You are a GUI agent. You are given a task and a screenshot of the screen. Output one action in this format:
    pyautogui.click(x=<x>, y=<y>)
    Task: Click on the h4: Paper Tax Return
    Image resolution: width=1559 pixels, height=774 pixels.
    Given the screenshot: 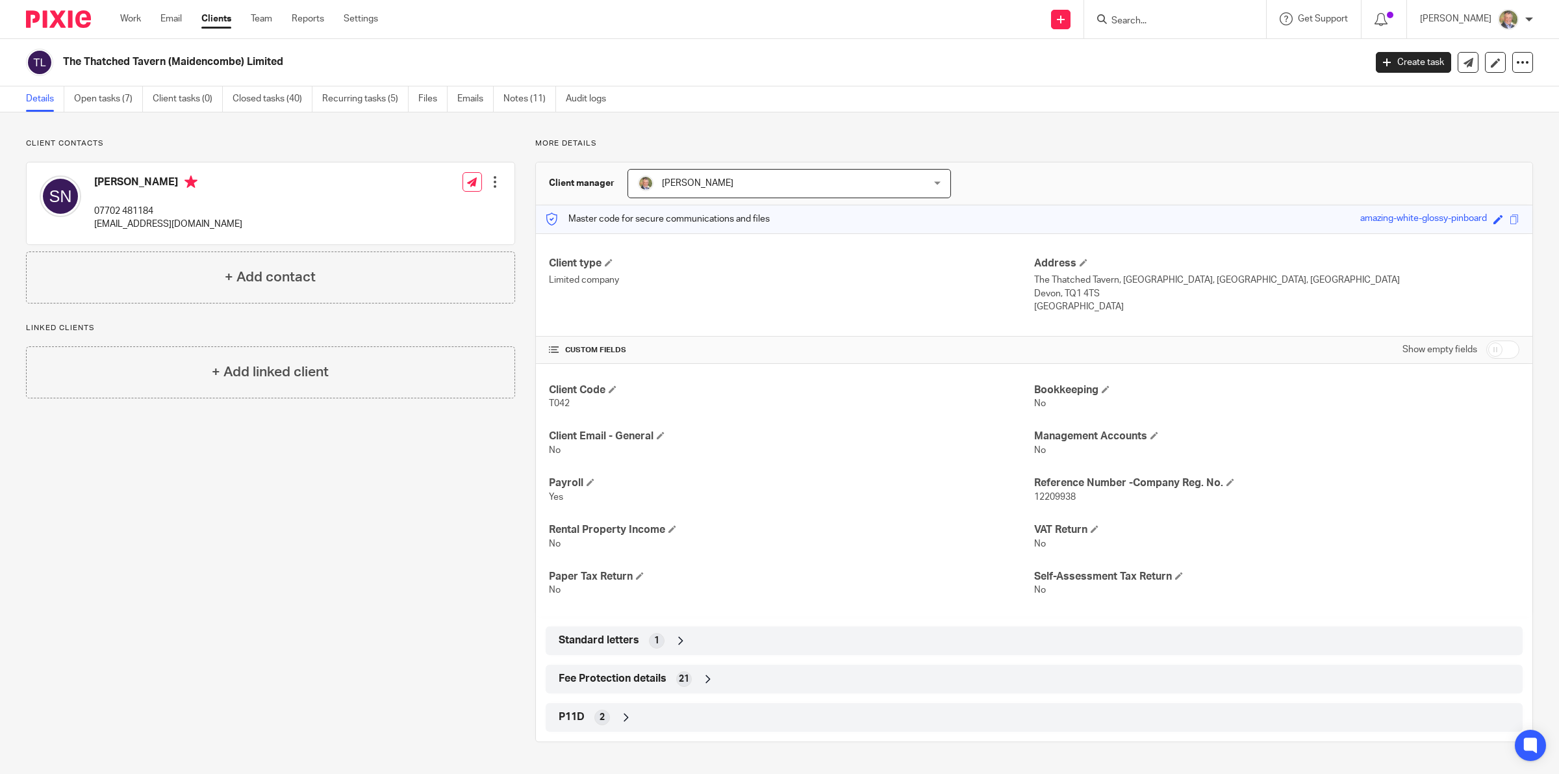 What is the action you would take?
    pyautogui.click(x=791, y=576)
    